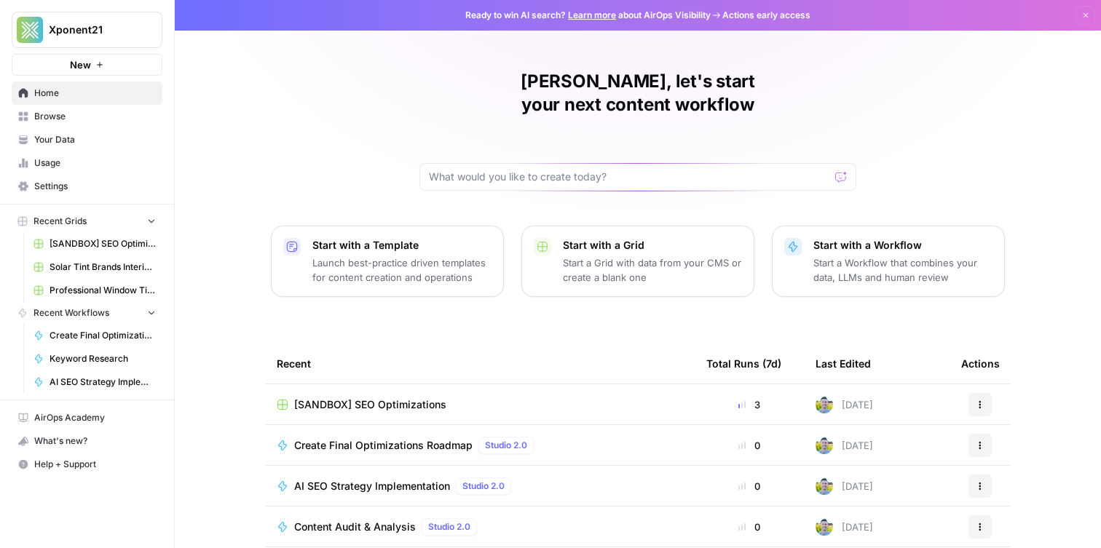  What do you see at coordinates (588, 15) in the screenshot?
I see `span: Ready to win AI search? about AirOps Visibility` at bounding box center [588, 15].